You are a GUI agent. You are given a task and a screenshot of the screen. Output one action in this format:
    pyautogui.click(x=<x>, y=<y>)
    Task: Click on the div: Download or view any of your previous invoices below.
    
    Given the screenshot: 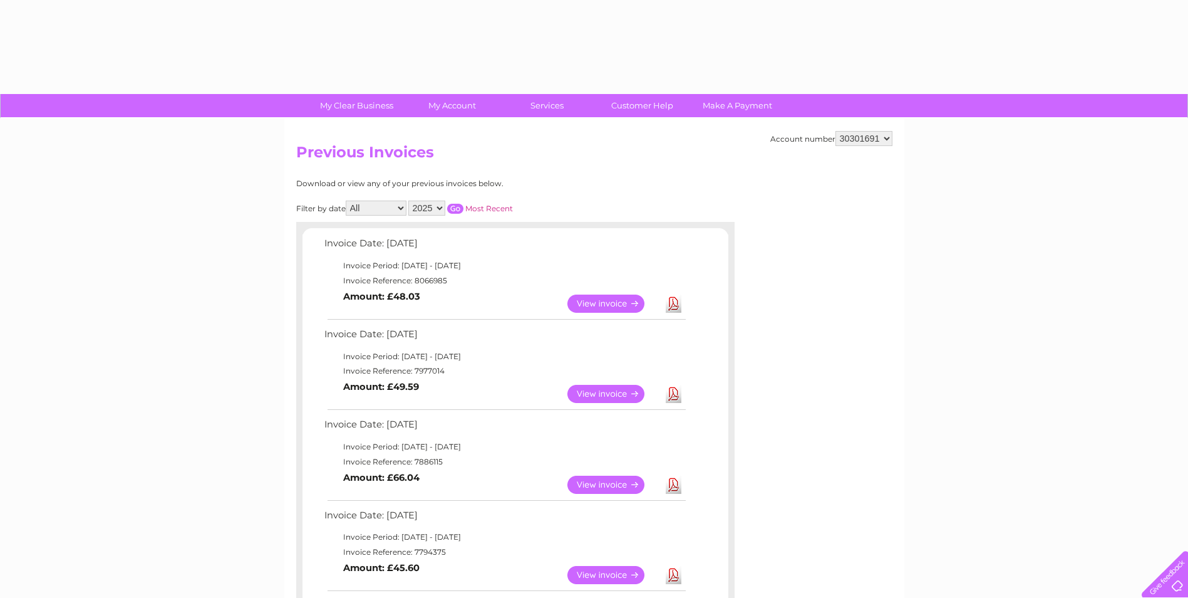 What is the action you would take?
    pyautogui.click(x=460, y=184)
    